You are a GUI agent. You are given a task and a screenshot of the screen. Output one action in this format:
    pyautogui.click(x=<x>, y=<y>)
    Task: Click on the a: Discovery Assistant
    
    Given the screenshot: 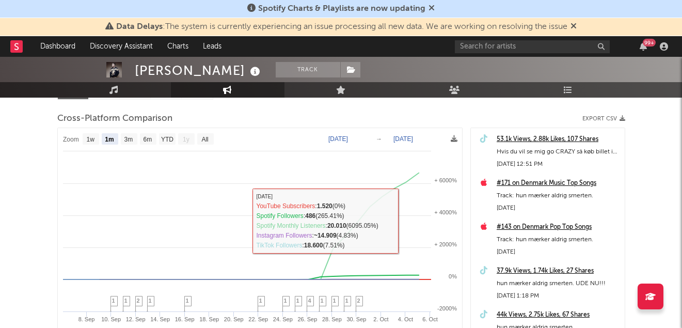 What is the action you would take?
    pyautogui.click(x=121, y=46)
    